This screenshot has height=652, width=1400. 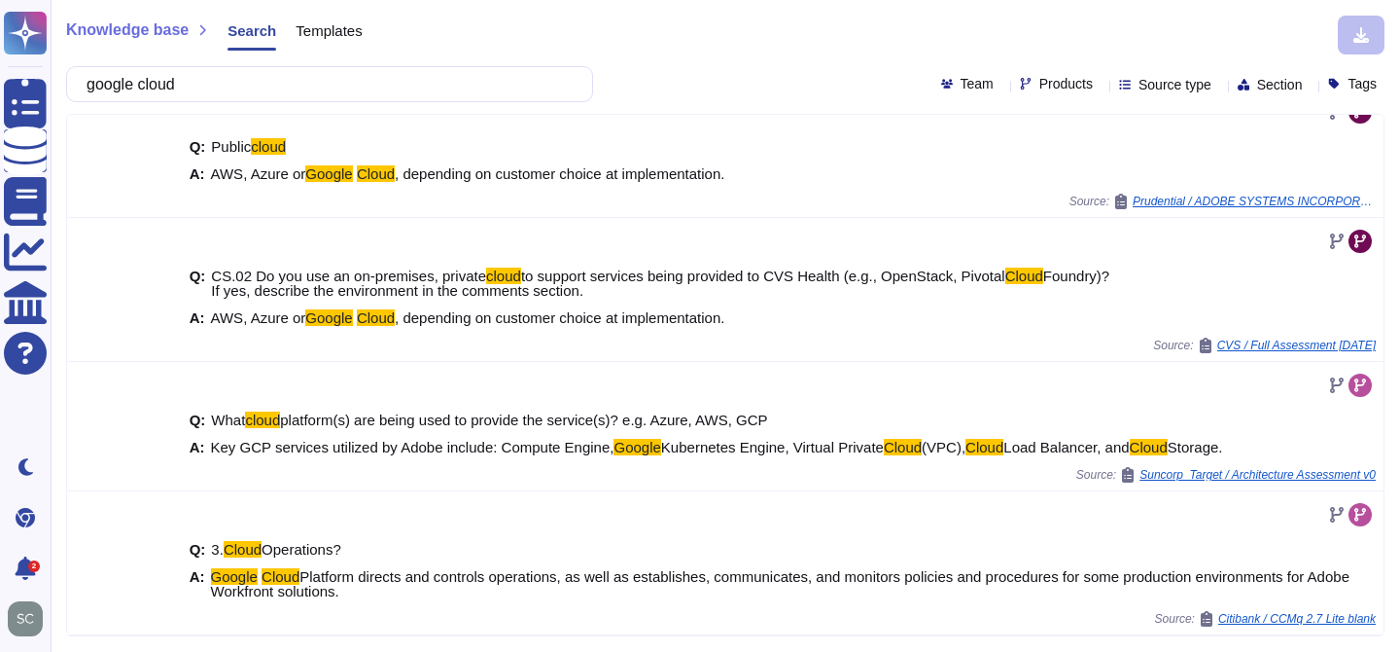 I want to click on span: What, so click(x=228, y=419).